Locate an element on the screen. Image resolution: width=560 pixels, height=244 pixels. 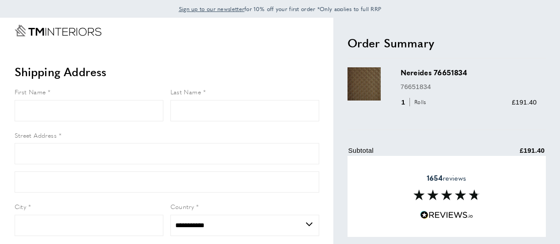
span: Rolls is located at coordinates (419, 102).